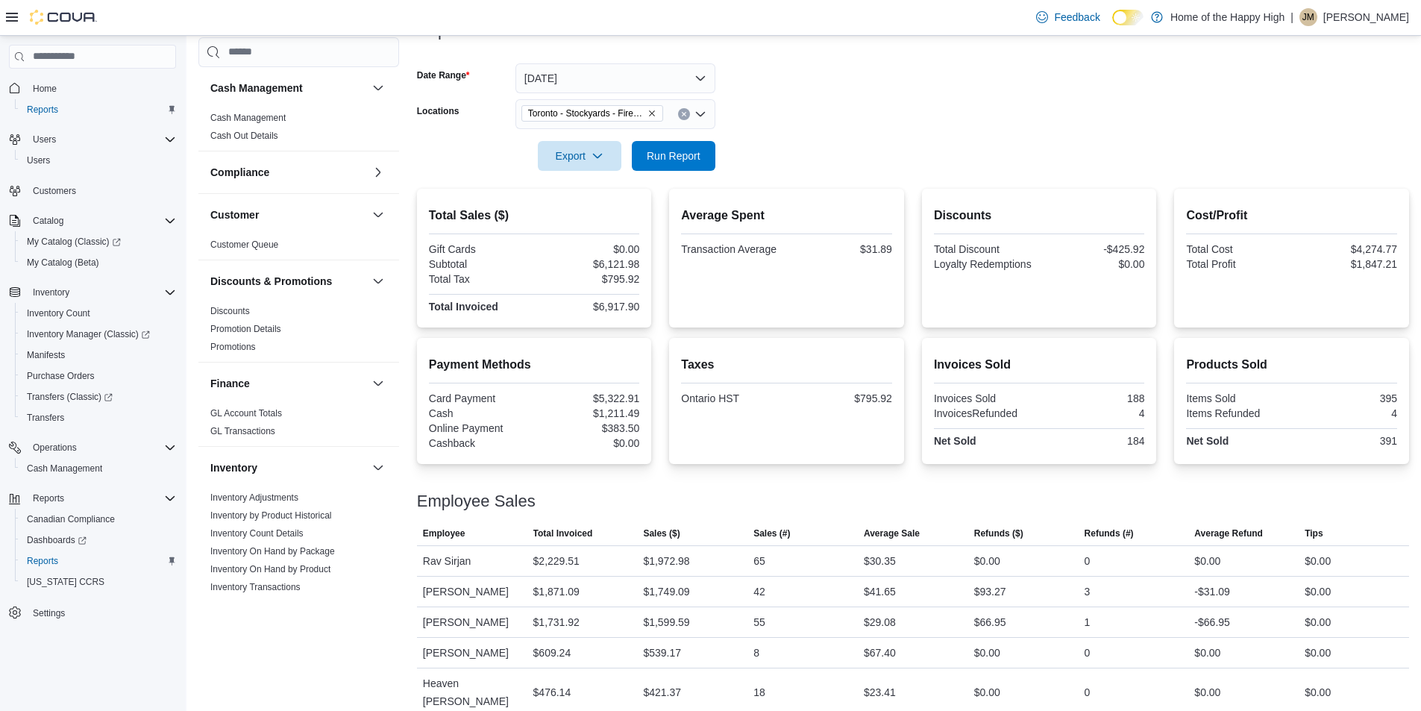 Image resolution: width=1421 pixels, height=711 pixels. What do you see at coordinates (272, 551) in the screenshot?
I see `span: Inventory On Hand by Package` at bounding box center [272, 551].